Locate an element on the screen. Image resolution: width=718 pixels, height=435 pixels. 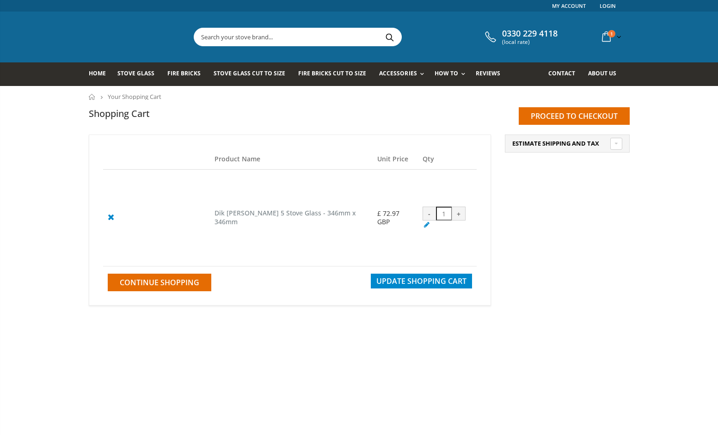
a: Estimate Shipping and Tax is located at coordinates (567, 144).